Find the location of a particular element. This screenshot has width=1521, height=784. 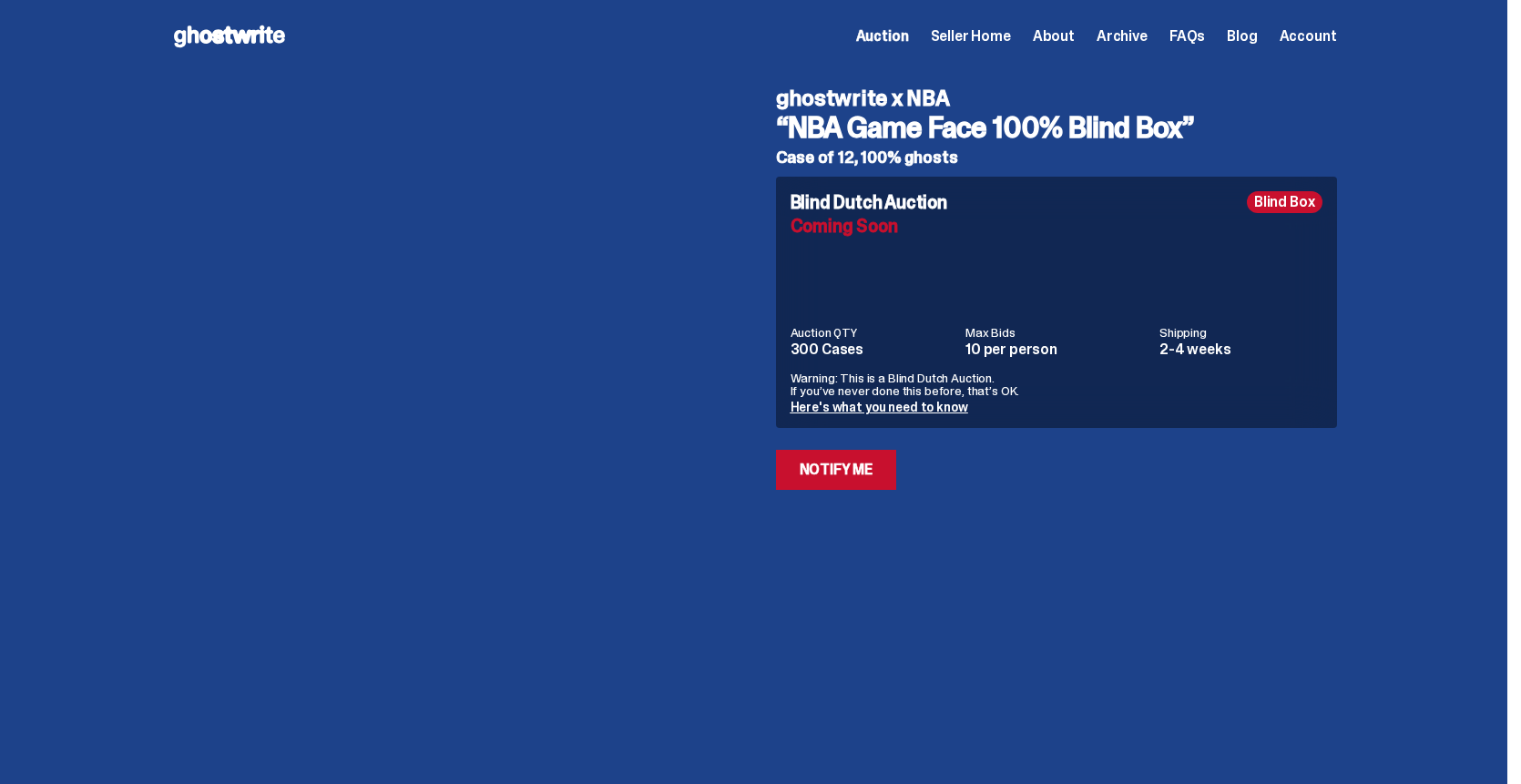

dd: 10 per person is located at coordinates (1056, 349).